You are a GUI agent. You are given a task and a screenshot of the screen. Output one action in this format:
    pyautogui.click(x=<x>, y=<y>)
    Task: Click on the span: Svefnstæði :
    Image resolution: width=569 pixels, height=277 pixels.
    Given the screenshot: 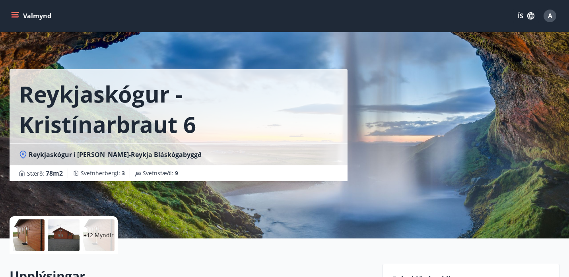 What is the action you would take?
    pyautogui.click(x=160, y=173)
    